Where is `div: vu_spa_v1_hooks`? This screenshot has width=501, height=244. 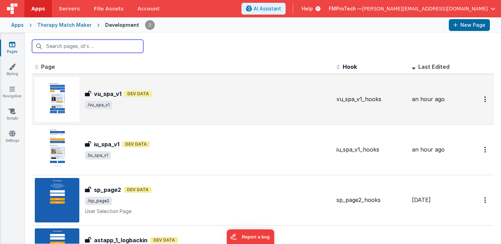
div: vu_spa_v1_hooks is located at coordinates (371, 99).